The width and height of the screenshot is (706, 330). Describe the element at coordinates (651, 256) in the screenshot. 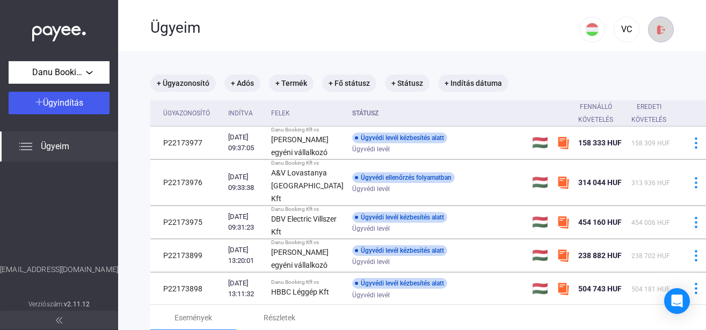

I see `span: 238 702 HUF` at that location.